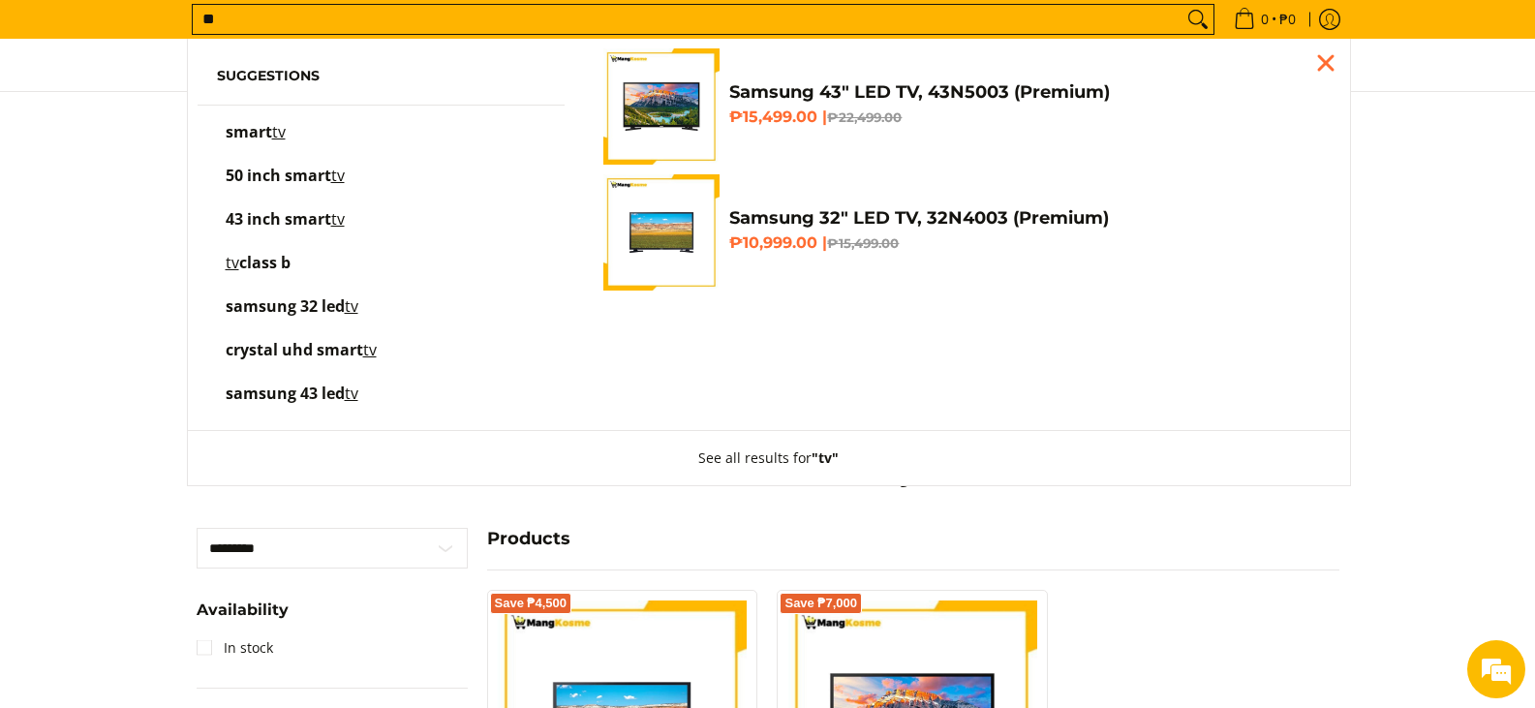 The image size is (1535, 708). What do you see at coordinates (662, 232) in the screenshot?
I see `img: samsung-32-inch-led-tv-full-view-mang-kosme` at bounding box center [662, 232].